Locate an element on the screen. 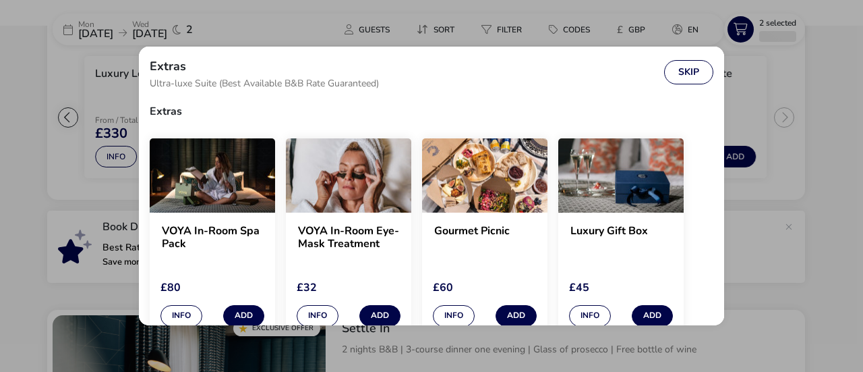  span: Ultra-luxe Suite (Best Available B&B Rate Guaranteed) is located at coordinates (264, 84).